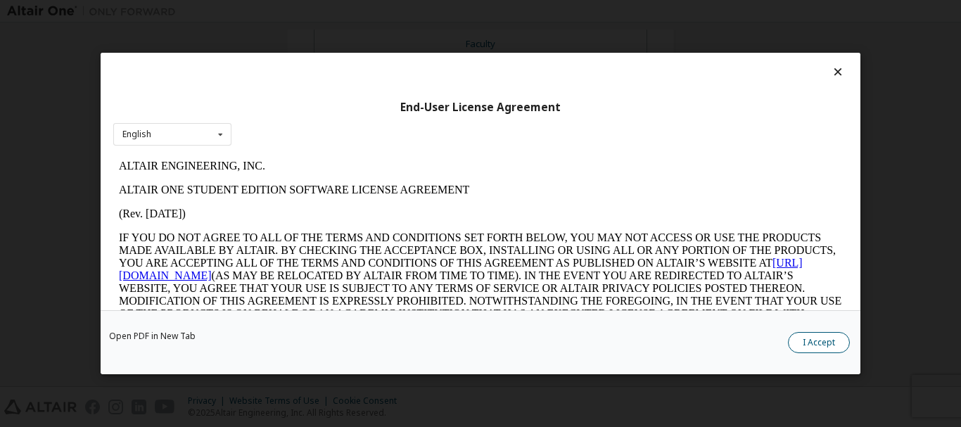 Image resolution: width=961 pixels, height=427 pixels. What do you see at coordinates (367, 12) in the screenshot?
I see `p: ALTAIR ENGINEERING, INC.` at bounding box center [367, 12].